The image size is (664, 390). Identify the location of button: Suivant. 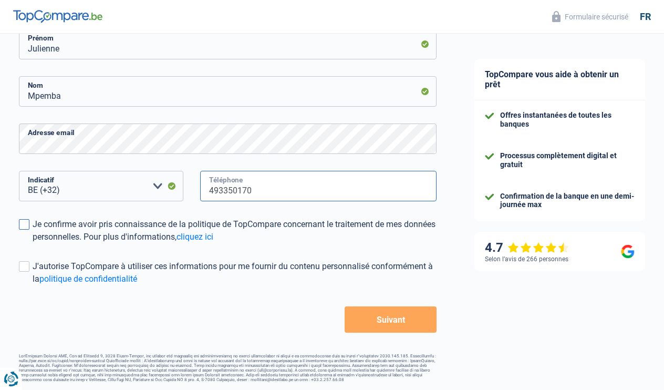
(391, 320).